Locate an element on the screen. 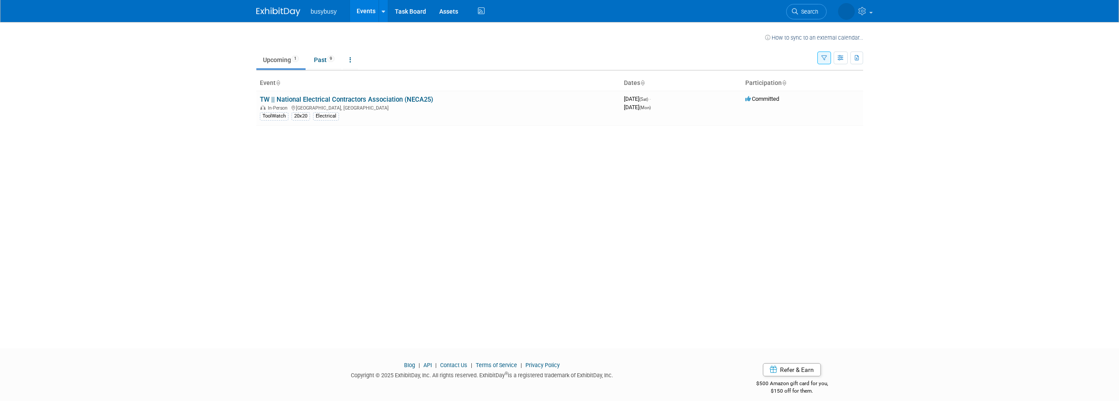 The width and height of the screenshot is (1119, 401). img: Tucker Farmer is located at coordinates (847, 11).